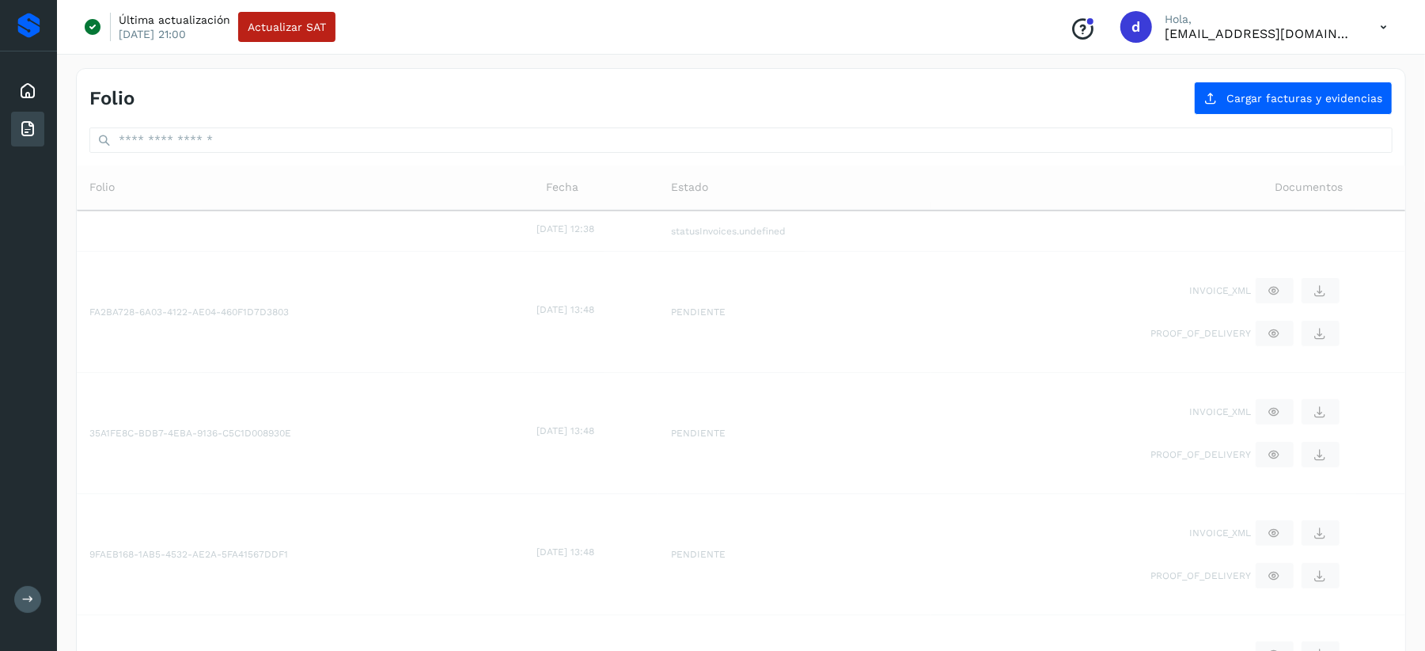 This screenshot has width=1425, height=651. I want to click on td: statusInvoices.undefined, so click(795, 231).